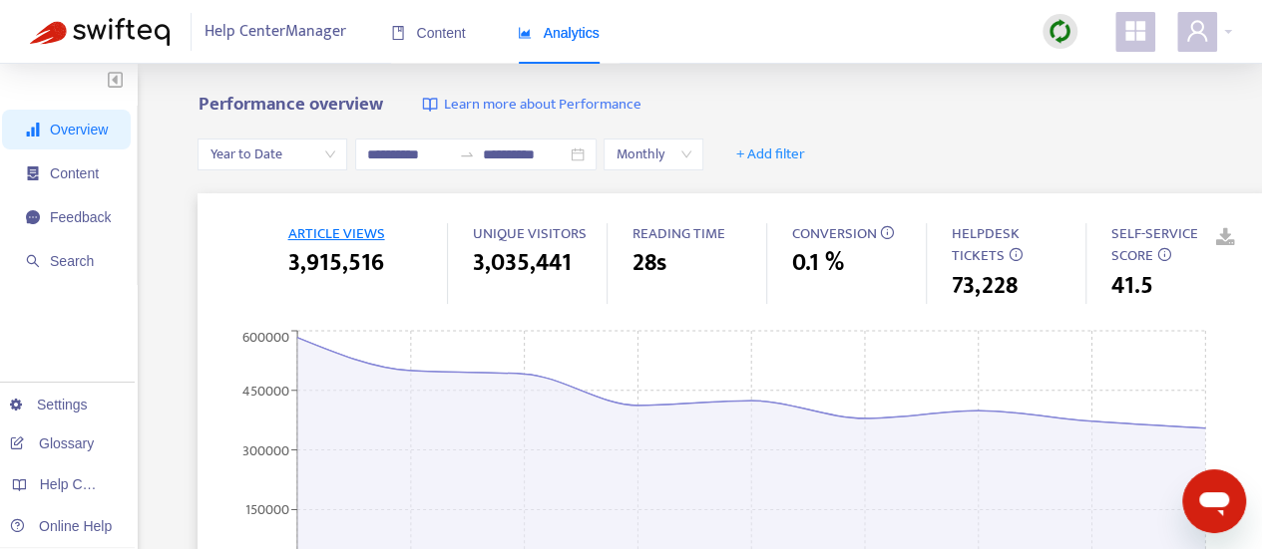 The width and height of the screenshot is (1262, 549). Describe the element at coordinates (33, 174) in the screenshot. I see `span: container` at that location.